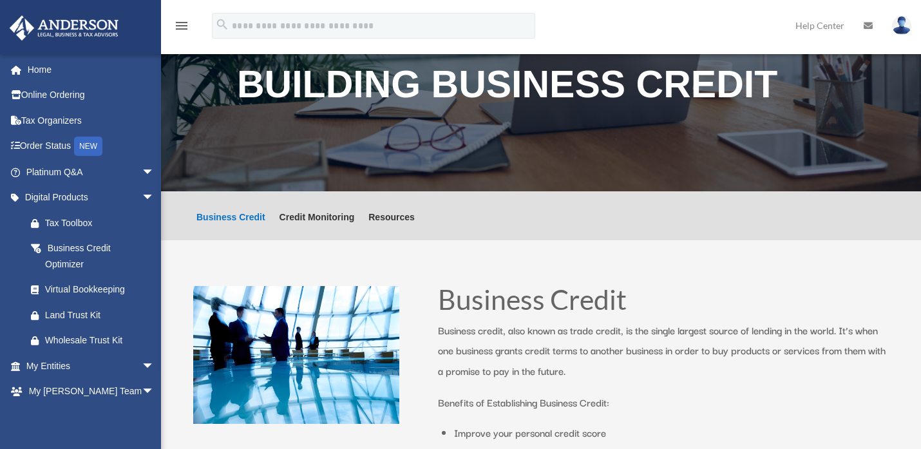  What do you see at coordinates (91, 120) in the screenshot?
I see `a: Tax Organizers` at bounding box center [91, 120].